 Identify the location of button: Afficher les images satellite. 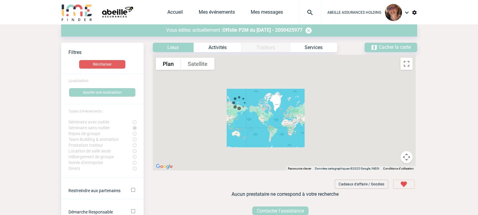
(198, 64).